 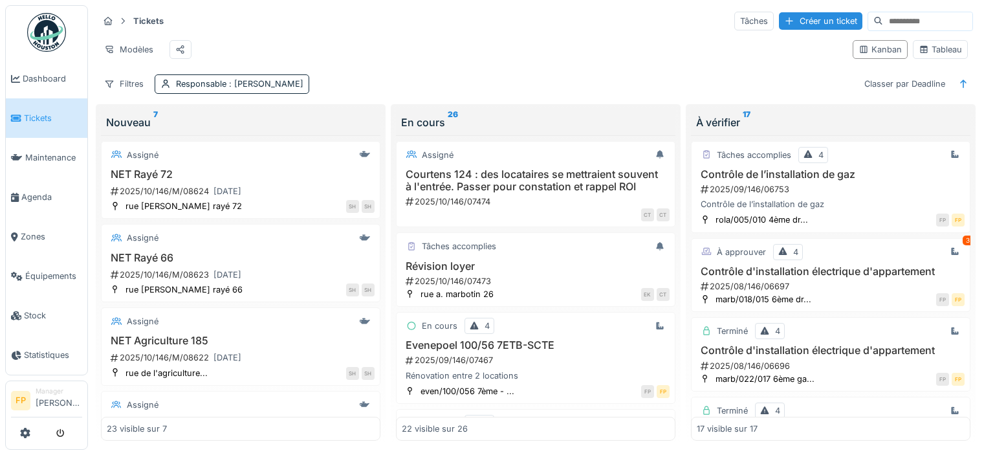 What do you see at coordinates (54, 157) in the screenshot?
I see `span: Maintenance` at bounding box center [54, 157].